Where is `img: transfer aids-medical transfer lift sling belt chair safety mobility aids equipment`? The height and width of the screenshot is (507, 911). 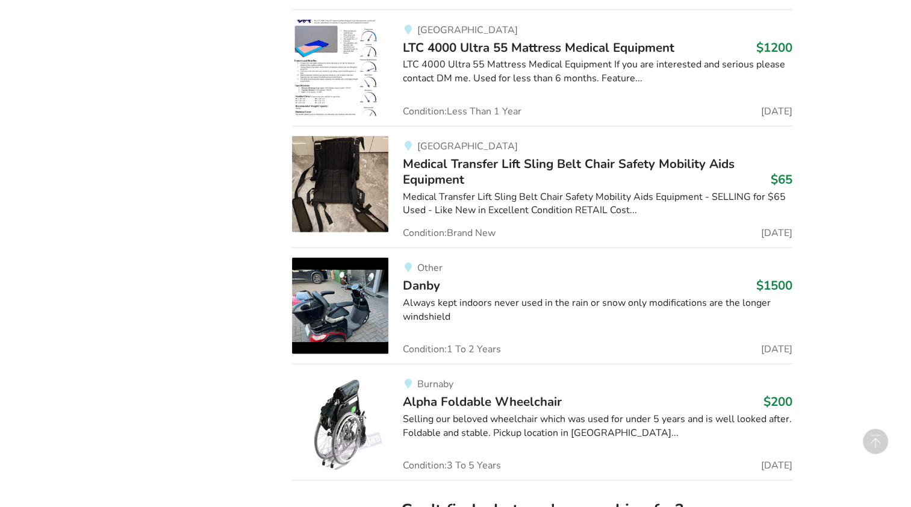 img: transfer aids-medical transfer lift sling belt chair safety mobility aids equipment is located at coordinates (340, 184).